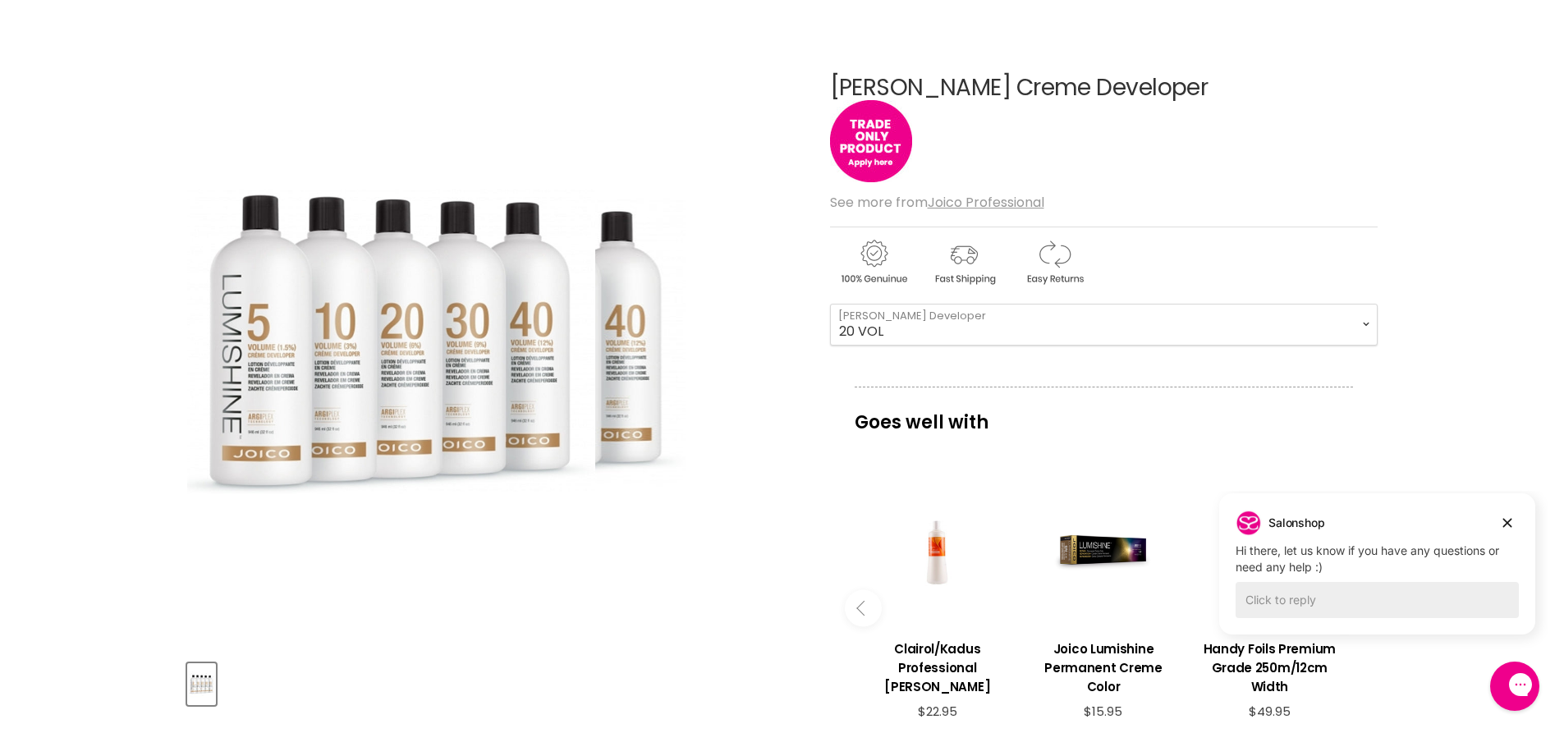 The width and height of the screenshot is (1564, 733). Describe the element at coordinates (937, 202) in the screenshot. I see `span: See more from` at that location.